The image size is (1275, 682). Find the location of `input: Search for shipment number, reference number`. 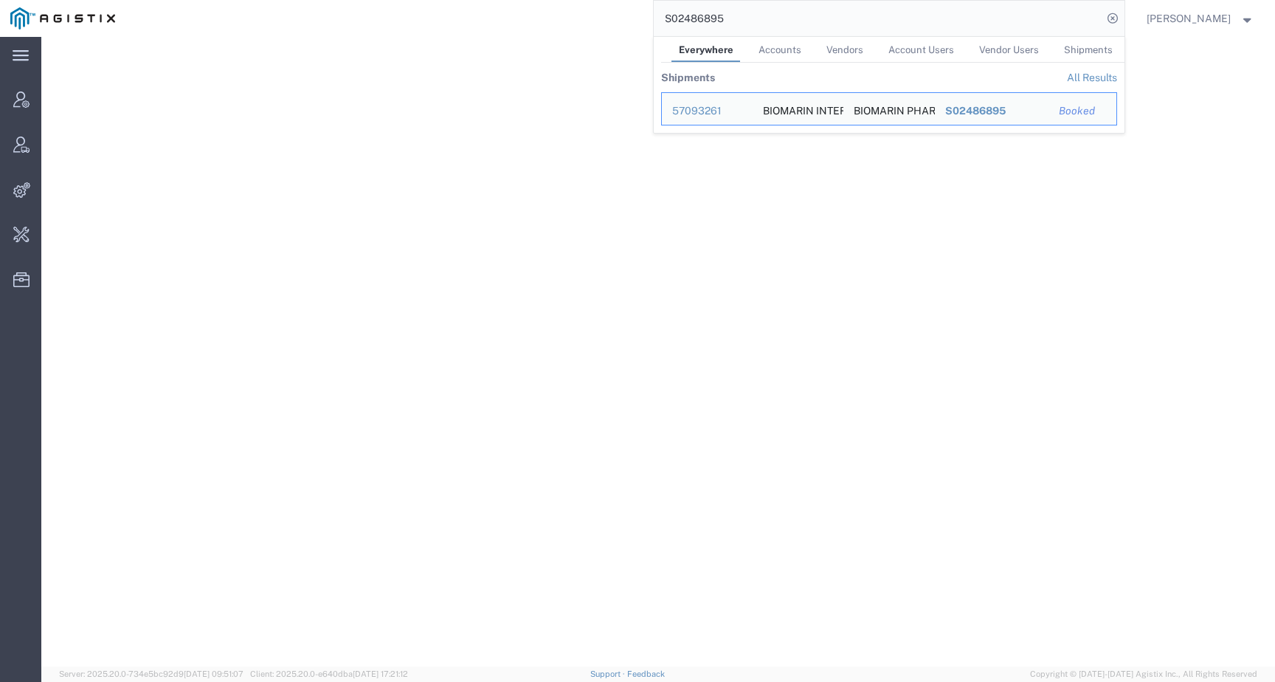

input: Search for shipment number, reference number is located at coordinates (878, 18).